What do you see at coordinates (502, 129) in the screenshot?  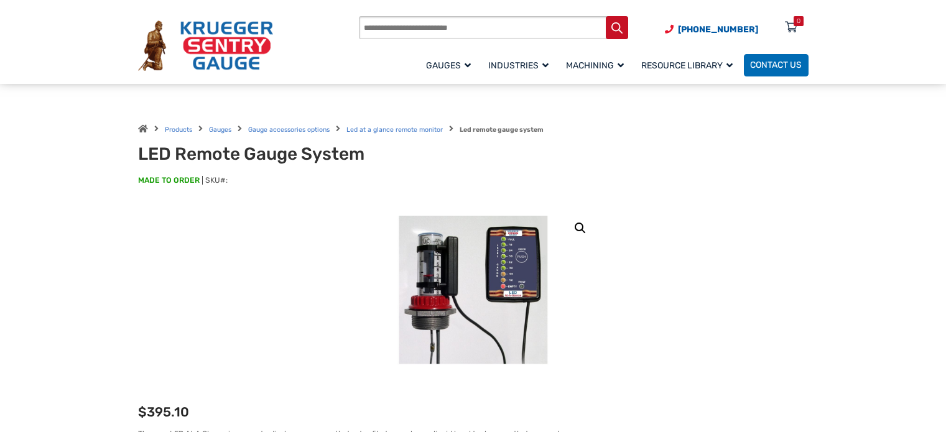 I see `strong: Led remote gauge system` at bounding box center [502, 129].